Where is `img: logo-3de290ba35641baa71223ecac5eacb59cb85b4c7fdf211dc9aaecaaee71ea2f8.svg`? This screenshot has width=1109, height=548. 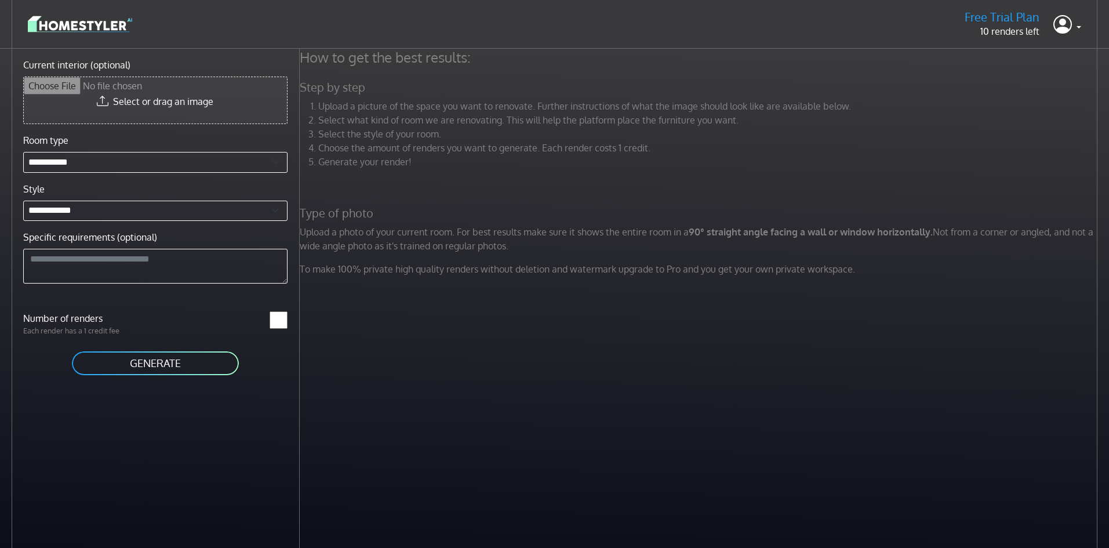
img: logo-3de290ba35641baa71223ecac5eacb59cb85b4c7fdf211dc9aaecaaee71ea2f8.svg is located at coordinates (80, 24).